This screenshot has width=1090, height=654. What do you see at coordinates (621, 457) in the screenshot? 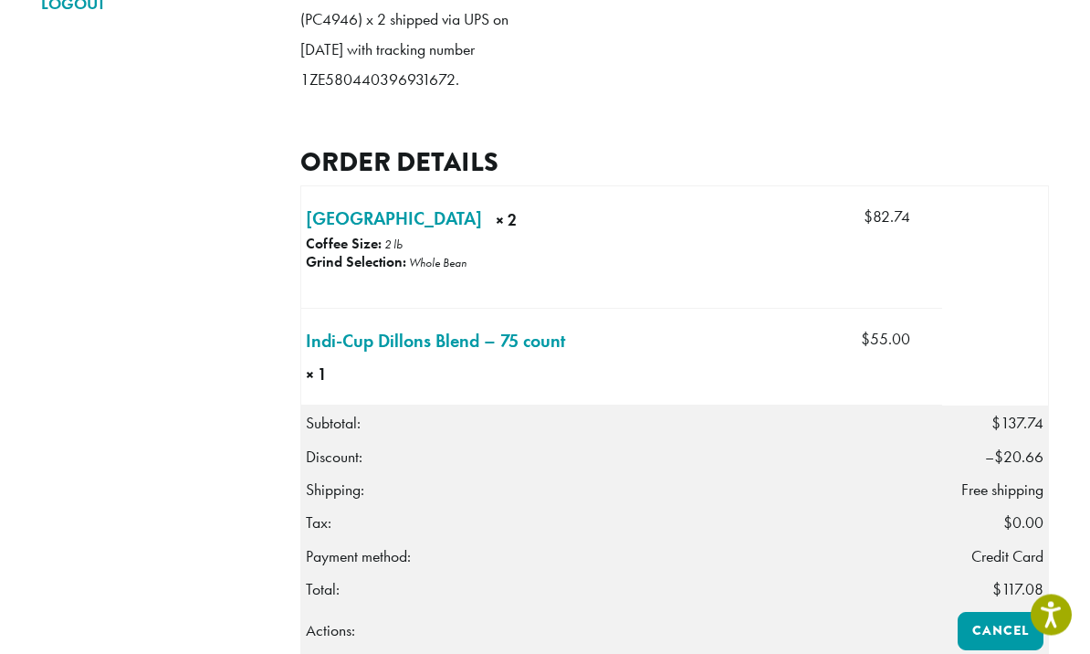
I see `th: Discount:` at bounding box center [621, 457].